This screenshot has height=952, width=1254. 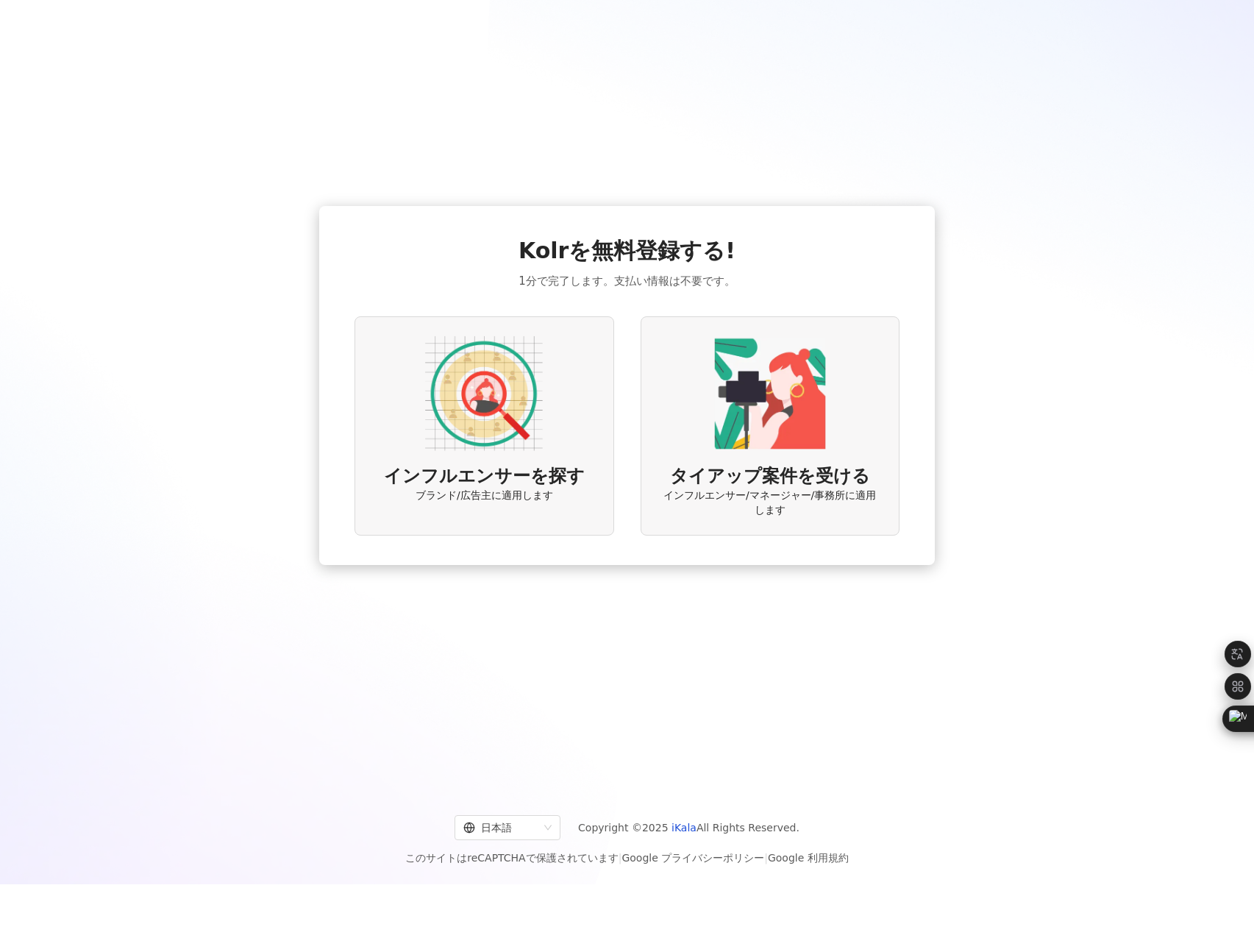 I want to click on span: インフルエンサー/マネージャー/事務所に適用します, so click(x=771, y=502).